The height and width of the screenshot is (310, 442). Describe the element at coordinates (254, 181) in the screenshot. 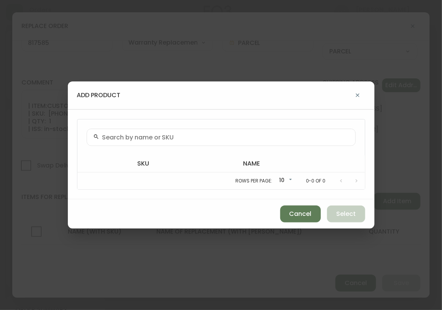

I see `p: Rows per page:` at that location.